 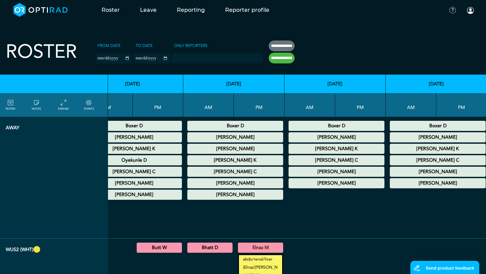 What do you see at coordinates (144, 46) in the screenshot?
I see `label: To date` at bounding box center [144, 46].